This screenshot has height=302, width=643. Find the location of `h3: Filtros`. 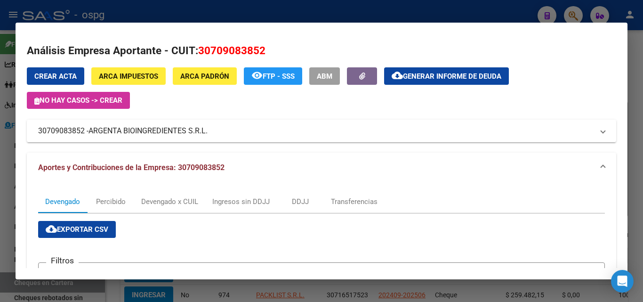

h3: Filtros is located at coordinates (62, 260).